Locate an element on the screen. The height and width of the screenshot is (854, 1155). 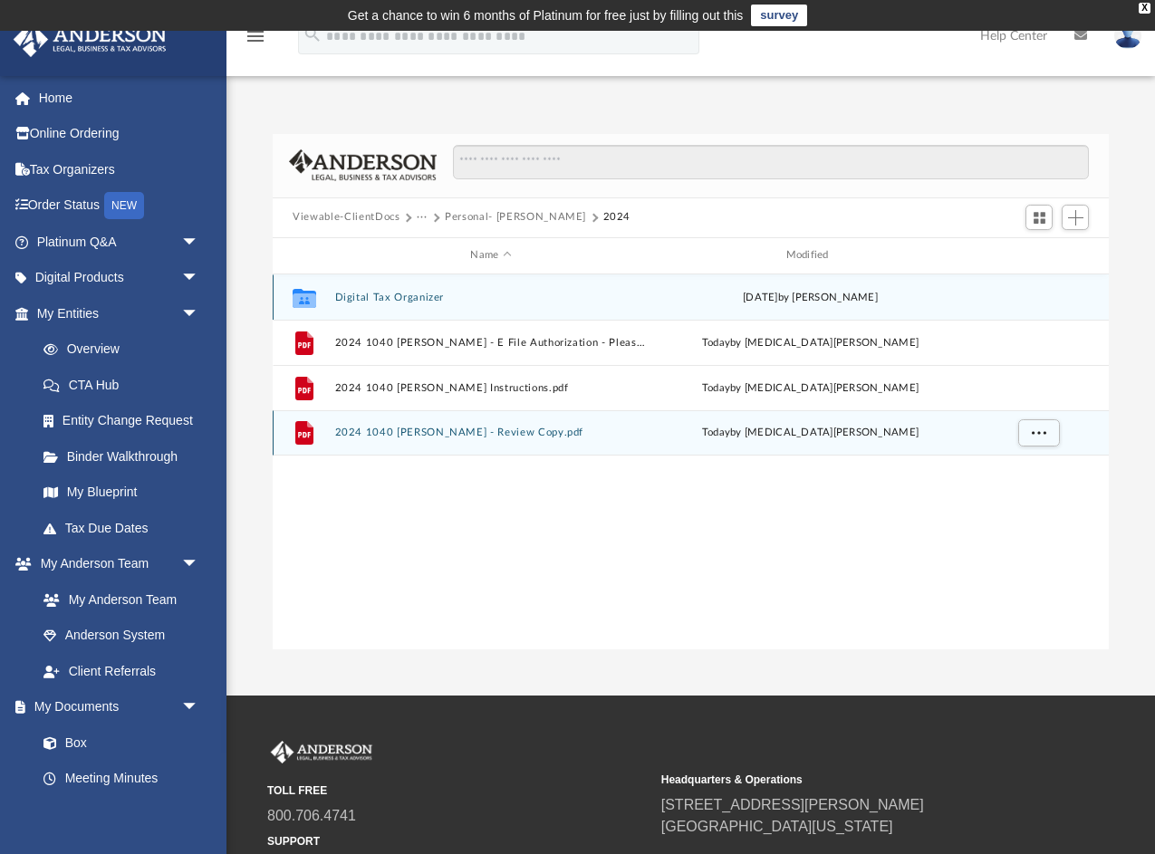
a: CTA Hub is located at coordinates (126, 385).